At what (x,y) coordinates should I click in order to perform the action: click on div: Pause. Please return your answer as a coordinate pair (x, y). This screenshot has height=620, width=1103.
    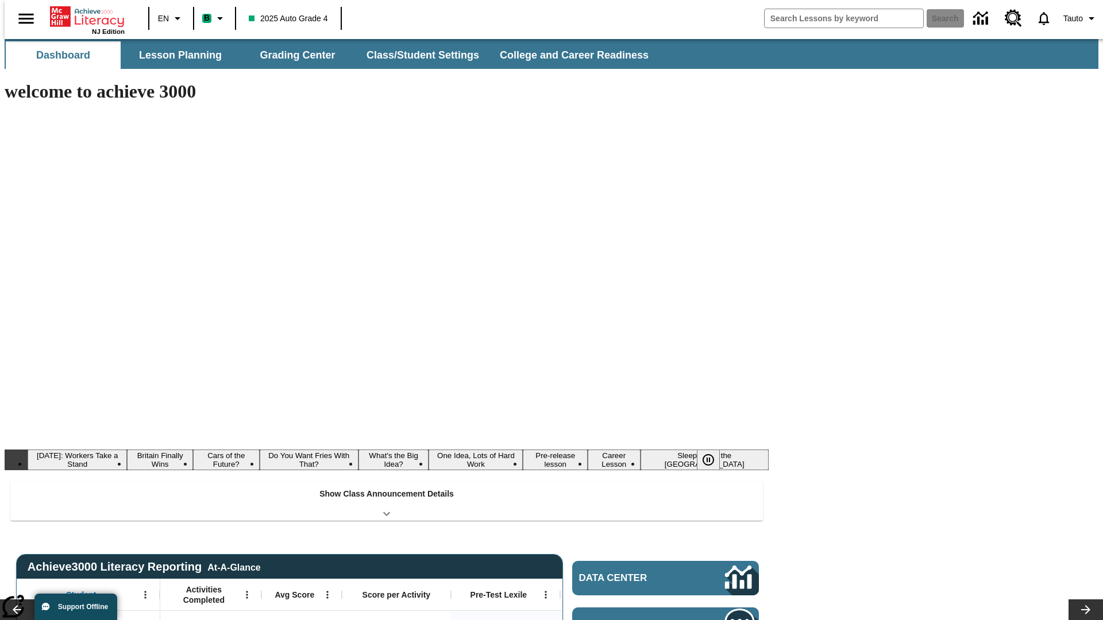
    Looking at the image, I should click on (714, 460).